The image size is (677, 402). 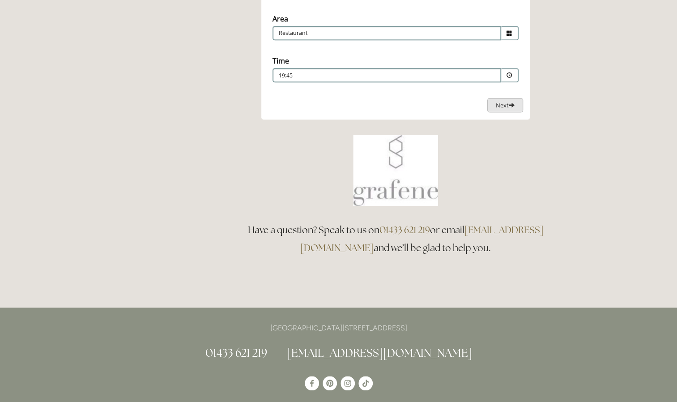 What do you see at coordinates (506, 105) in the screenshot?
I see `button: Next` at bounding box center [506, 105].